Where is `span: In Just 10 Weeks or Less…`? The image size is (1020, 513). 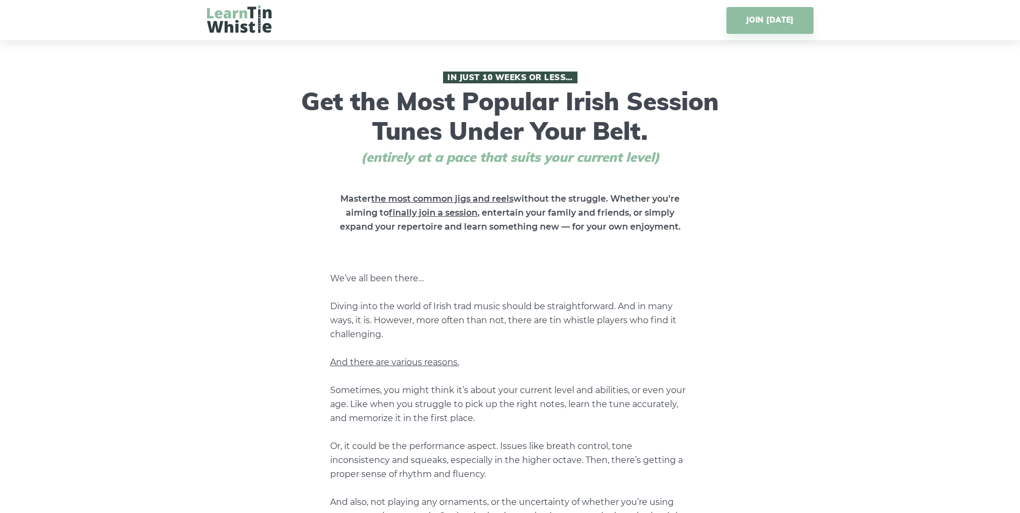
span: In Just 10 Weeks or Less… is located at coordinates (510, 77).